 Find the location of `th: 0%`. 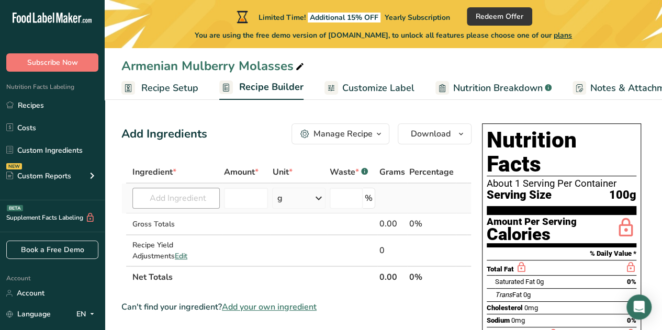

th: 0% is located at coordinates (431, 277).